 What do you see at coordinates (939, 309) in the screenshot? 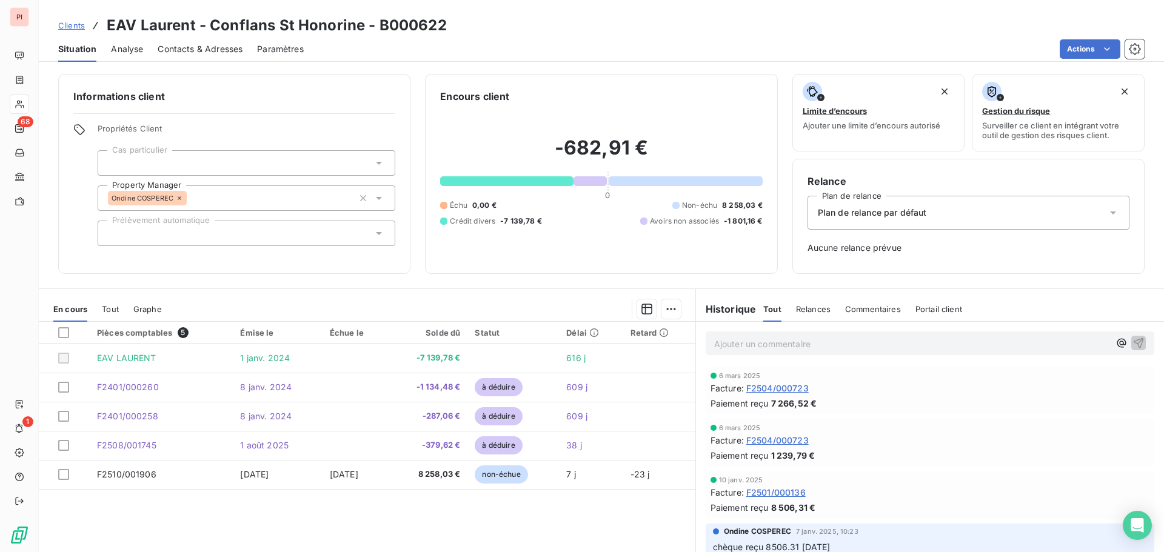
I see `span: Portail client` at bounding box center [939, 309].